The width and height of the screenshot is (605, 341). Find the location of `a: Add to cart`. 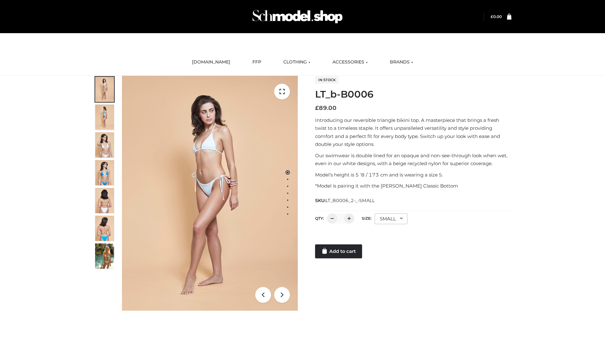

a: Add to cart is located at coordinates (339, 251).